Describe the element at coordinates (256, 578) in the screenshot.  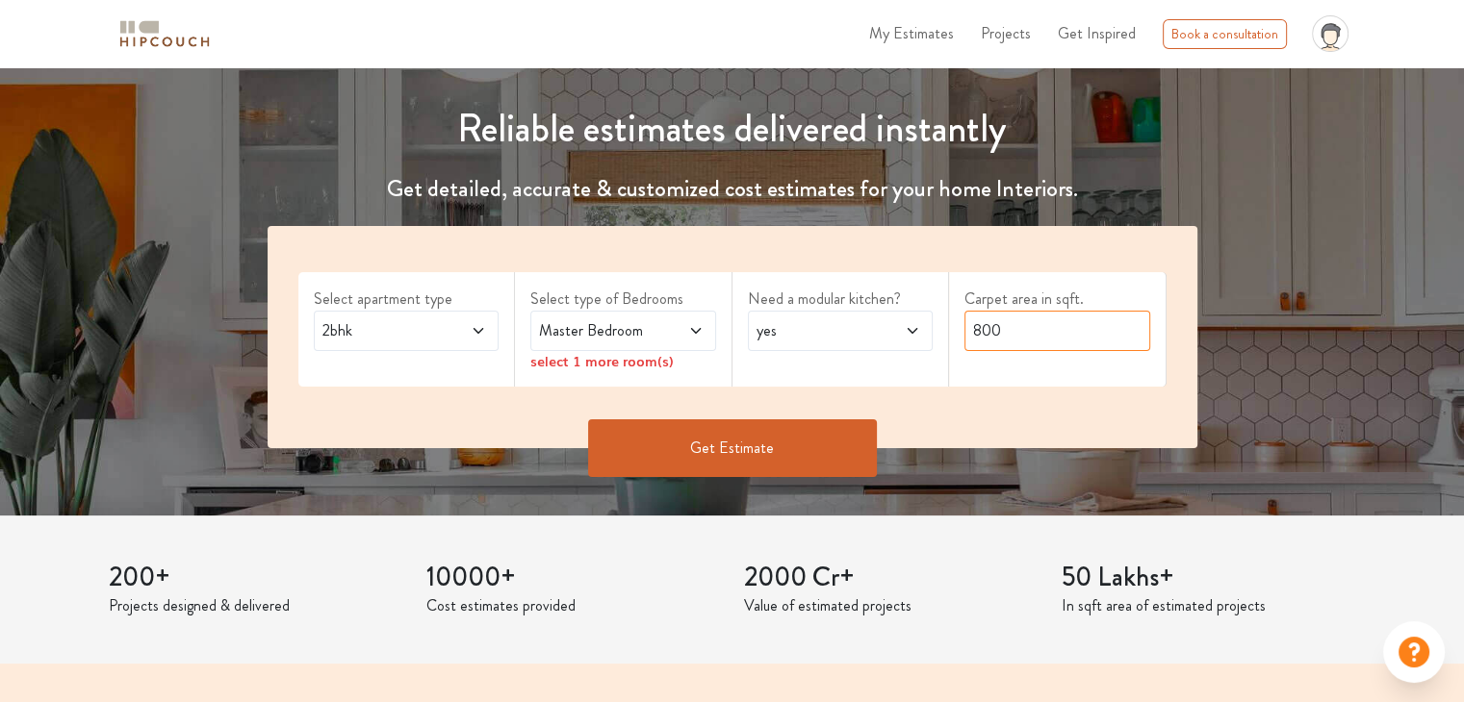
I see `h3: 200+` at that location.